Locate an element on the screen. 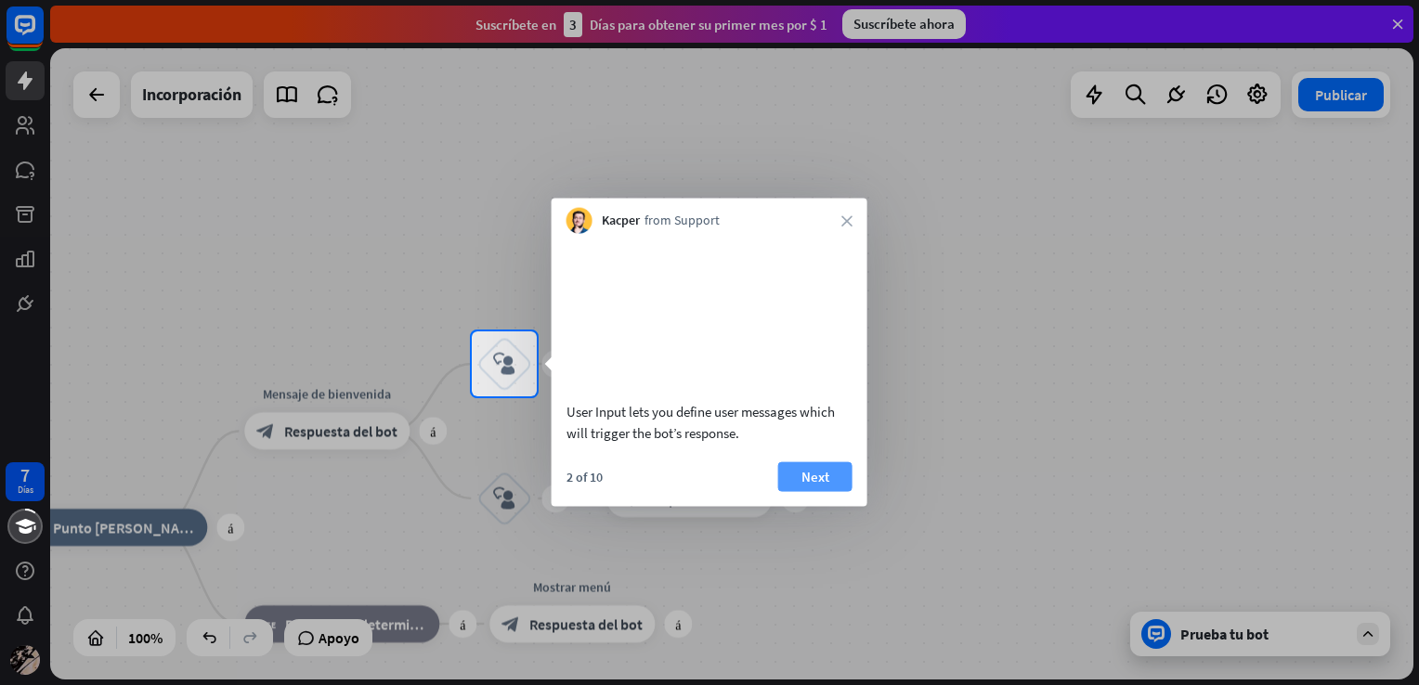 The image size is (1419, 685). button: Next is located at coordinates (815, 476).